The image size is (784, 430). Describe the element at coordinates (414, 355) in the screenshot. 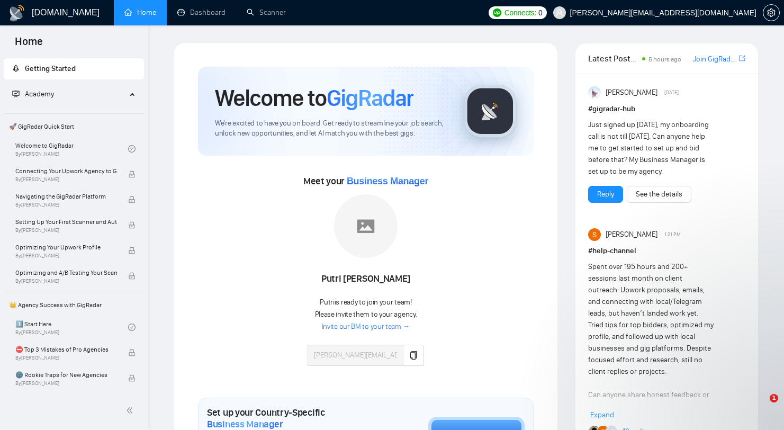

I see `span: copy` at that location.